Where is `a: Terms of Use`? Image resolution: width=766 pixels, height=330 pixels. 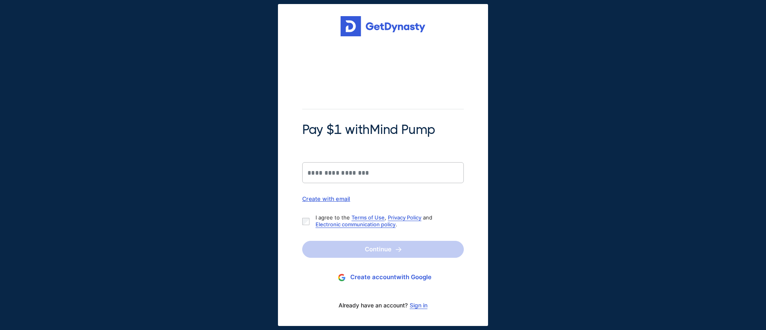
a: Terms of Use is located at coordinates (368, 218).